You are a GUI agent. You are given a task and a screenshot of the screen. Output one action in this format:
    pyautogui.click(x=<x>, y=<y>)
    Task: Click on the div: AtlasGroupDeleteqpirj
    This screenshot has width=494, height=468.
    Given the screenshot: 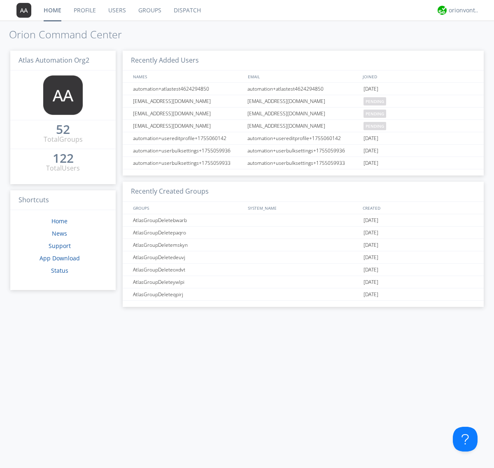 What is the action you would take?
    pyautogui.click(x=188, y=294)
    